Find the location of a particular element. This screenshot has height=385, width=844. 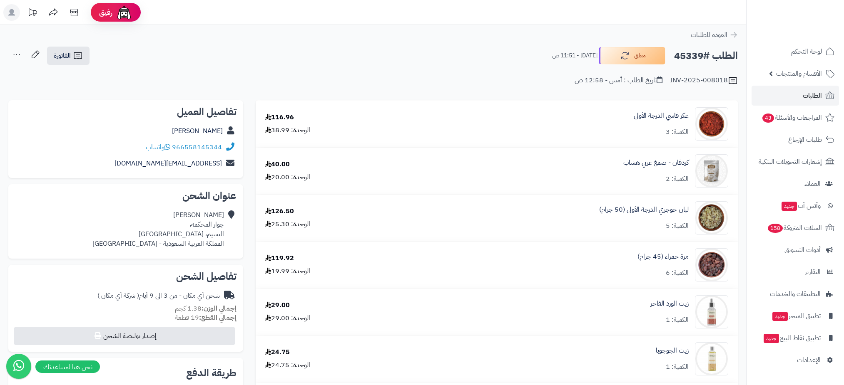

img: logo-2.png is located at coordinates (811, 30).